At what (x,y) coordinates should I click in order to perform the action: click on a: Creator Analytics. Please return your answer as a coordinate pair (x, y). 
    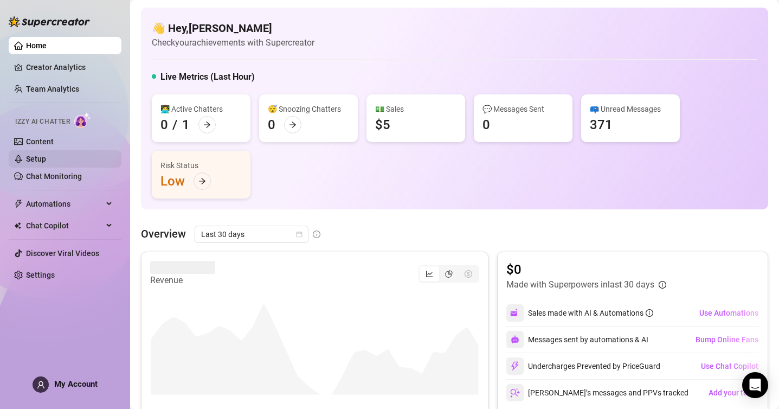
    Looking at the image, I should click on (69, 67).